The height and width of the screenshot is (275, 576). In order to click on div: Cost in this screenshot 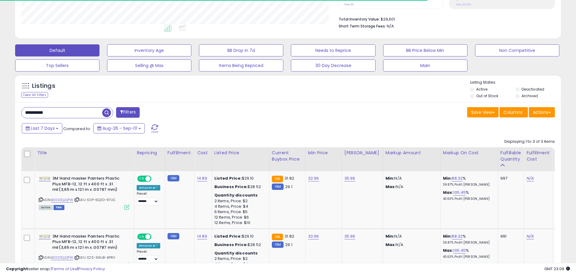, I will do `click(203, 153)`.